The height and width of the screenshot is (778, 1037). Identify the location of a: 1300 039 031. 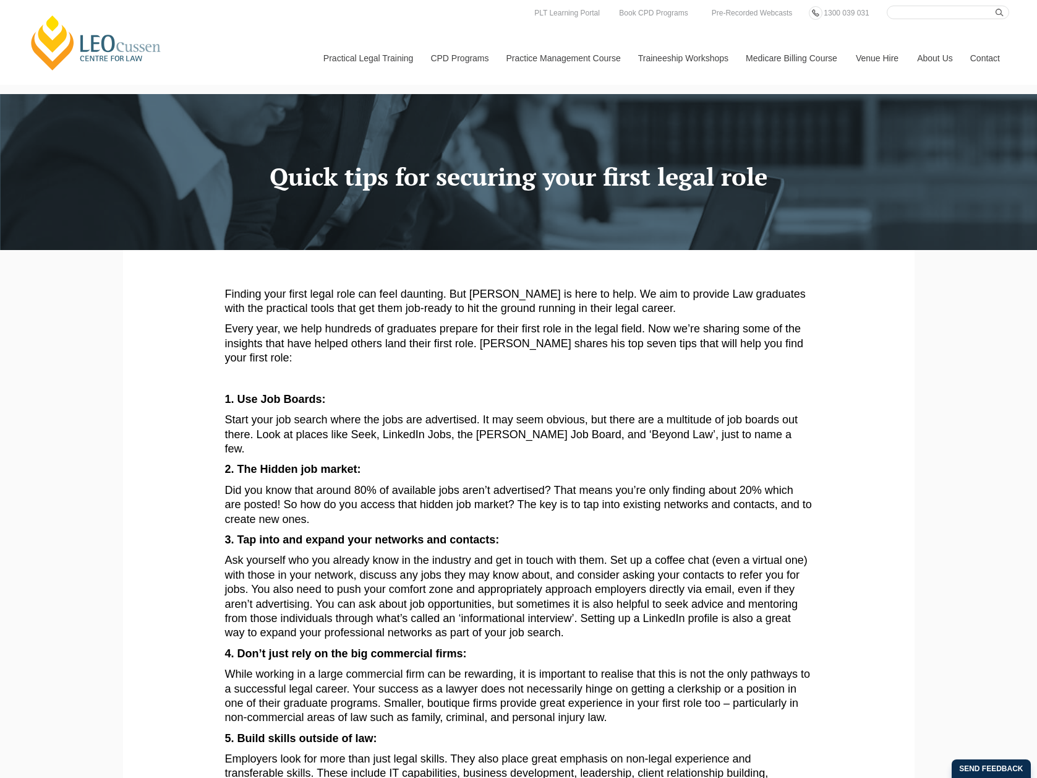
(846, 13).